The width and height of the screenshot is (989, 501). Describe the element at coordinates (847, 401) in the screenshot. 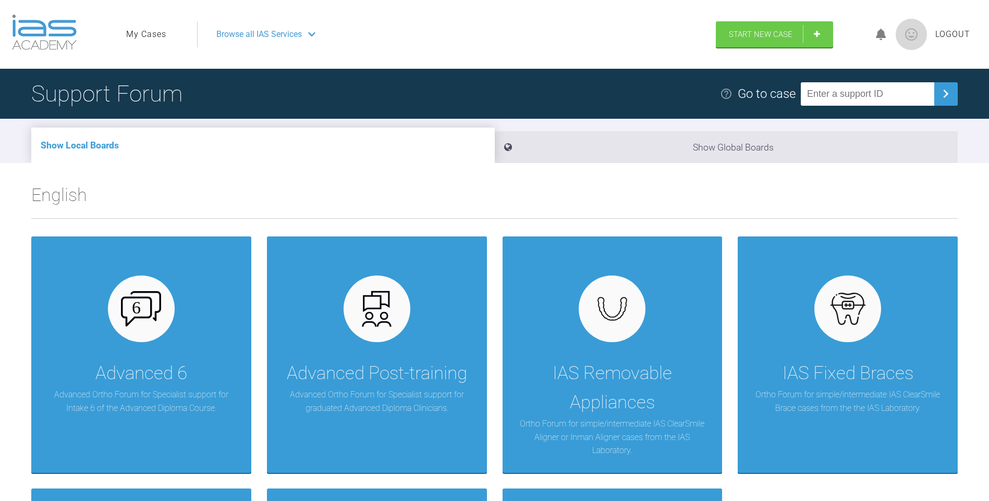

I see `p: Ortho Forum for simple/intermediate IAS ClearSmile Brace cases from the the IAS Laboratory.` at that location.